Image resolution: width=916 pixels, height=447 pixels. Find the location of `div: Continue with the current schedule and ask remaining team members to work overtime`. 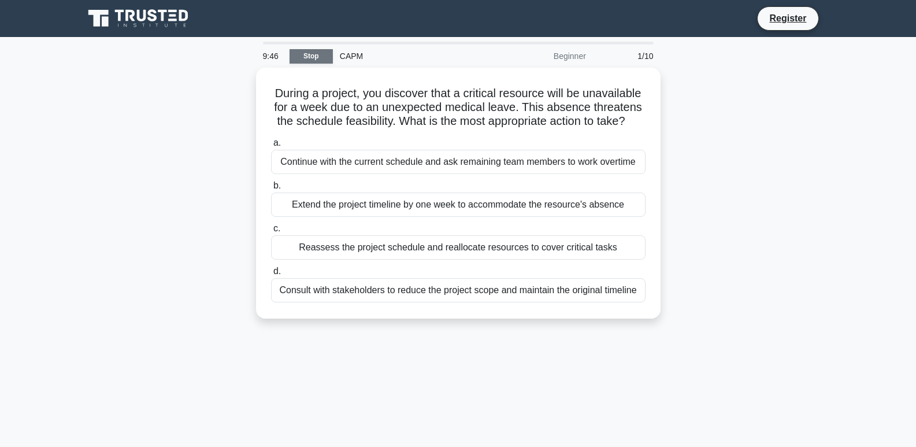

div: Continue with the current schedule and ask remaining team members to work overtime is located at coordinates (458, 162).